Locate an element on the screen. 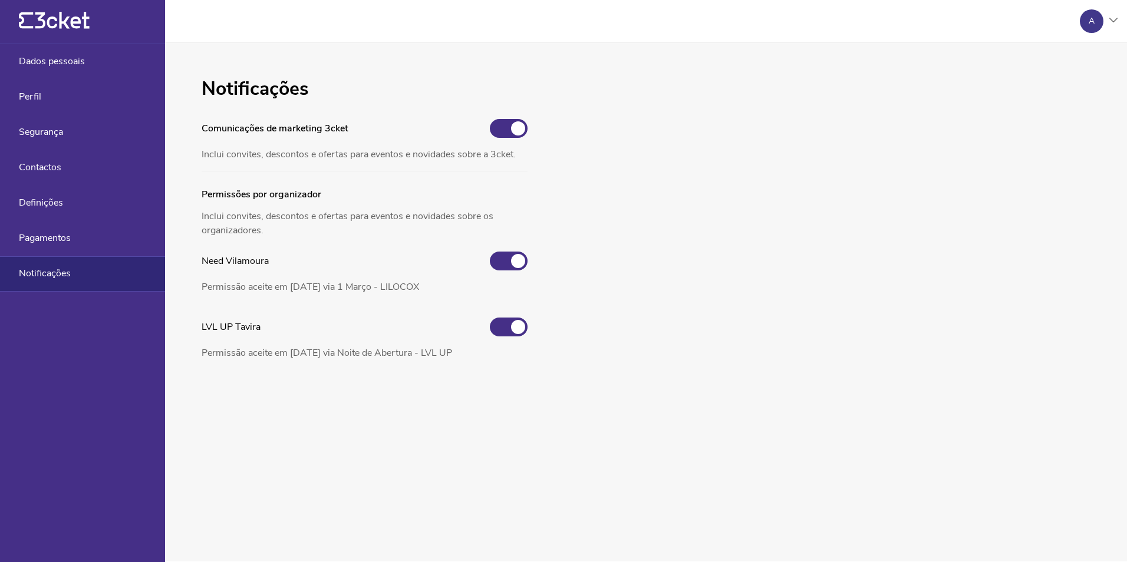  p: LVL UP Tavira is located at coordinates (231, 327).